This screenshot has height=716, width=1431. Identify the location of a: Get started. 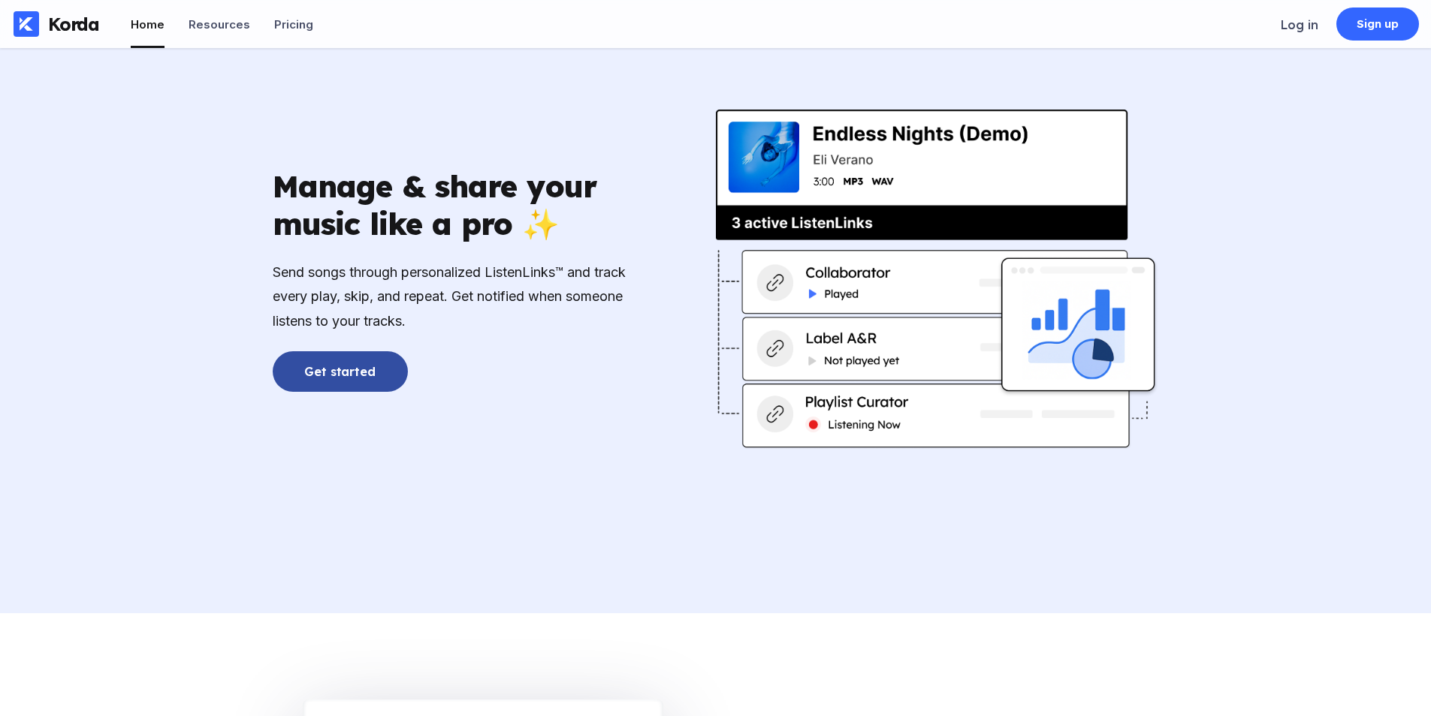
(340, 361).